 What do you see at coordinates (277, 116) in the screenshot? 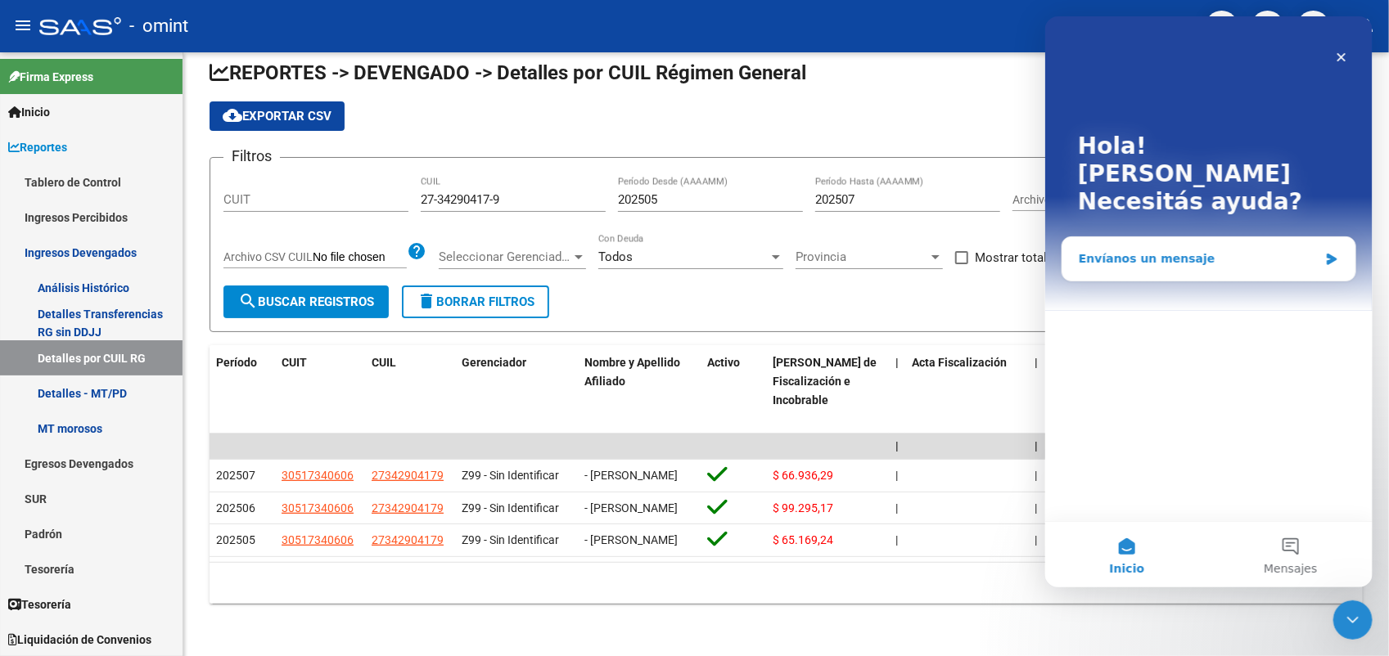
I see `span: Exportar CSV` at bounding box center [277, 116].